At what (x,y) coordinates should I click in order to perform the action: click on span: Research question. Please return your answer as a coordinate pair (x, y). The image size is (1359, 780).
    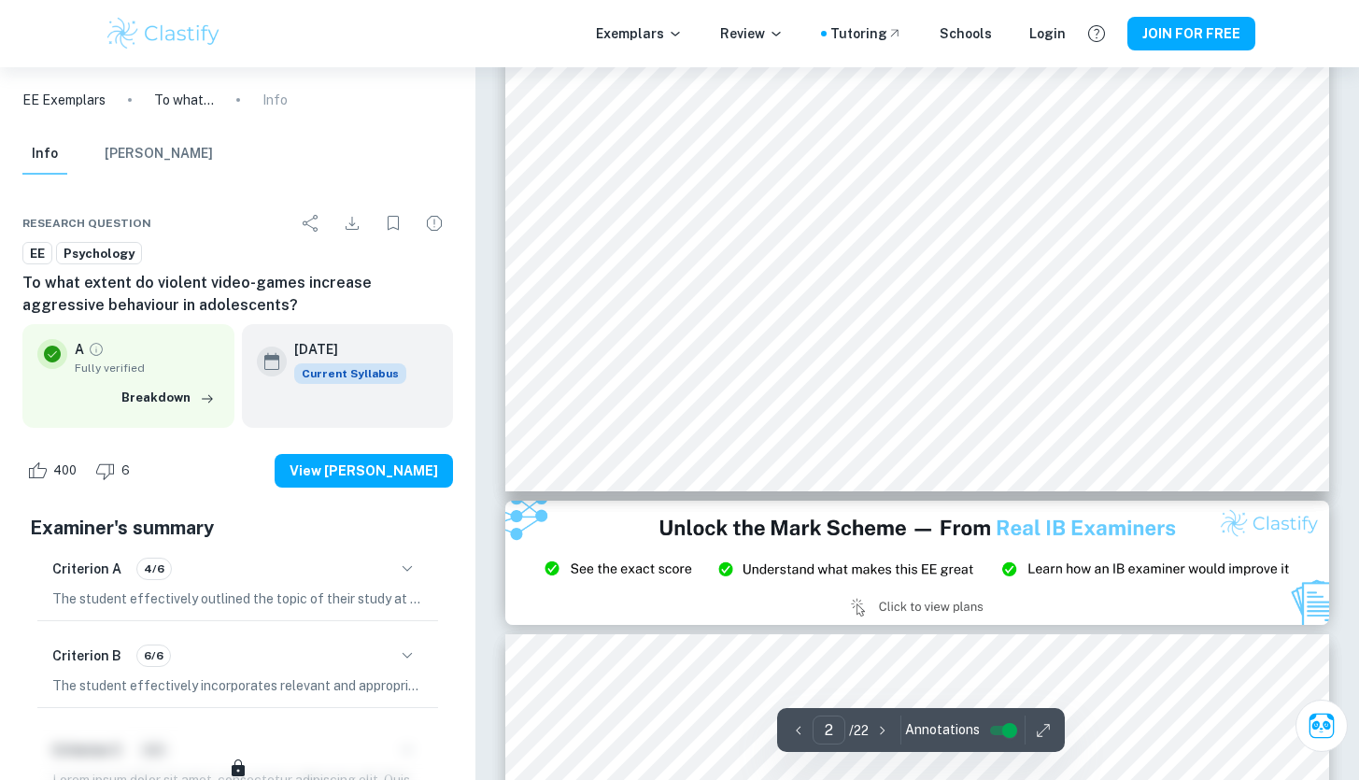
    Looking at the image, I should click on (87, 223).